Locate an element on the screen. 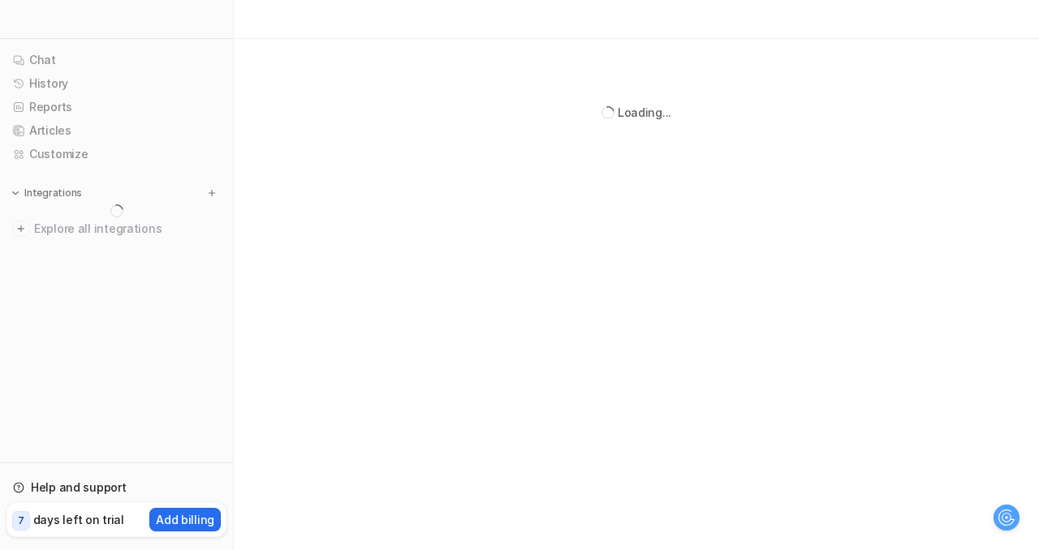 This screenshot has height=550, width=1039. a: Chat is located at coordinates (116, 60).